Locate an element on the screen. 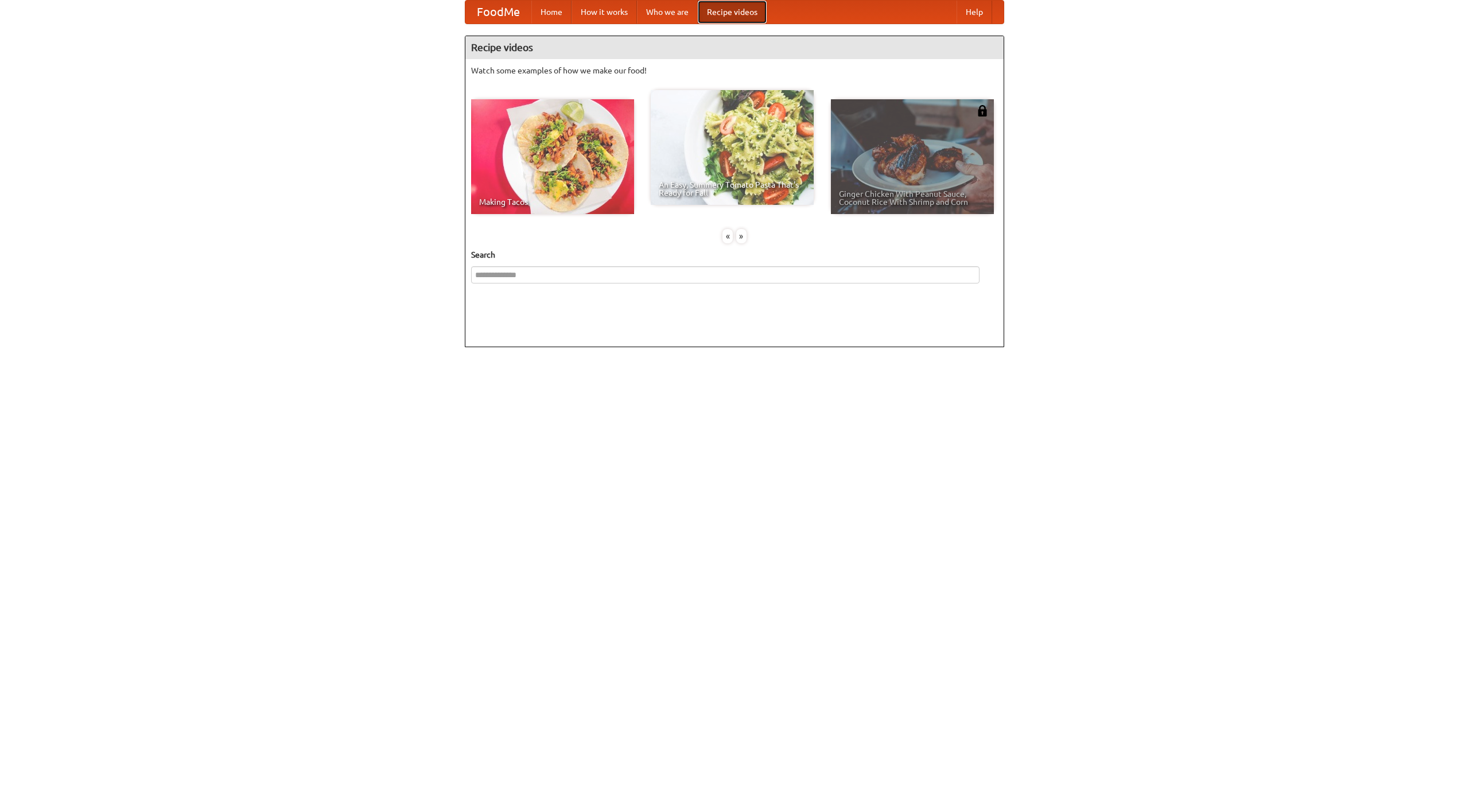  a: Who we are is located at coordinates (668, 12).